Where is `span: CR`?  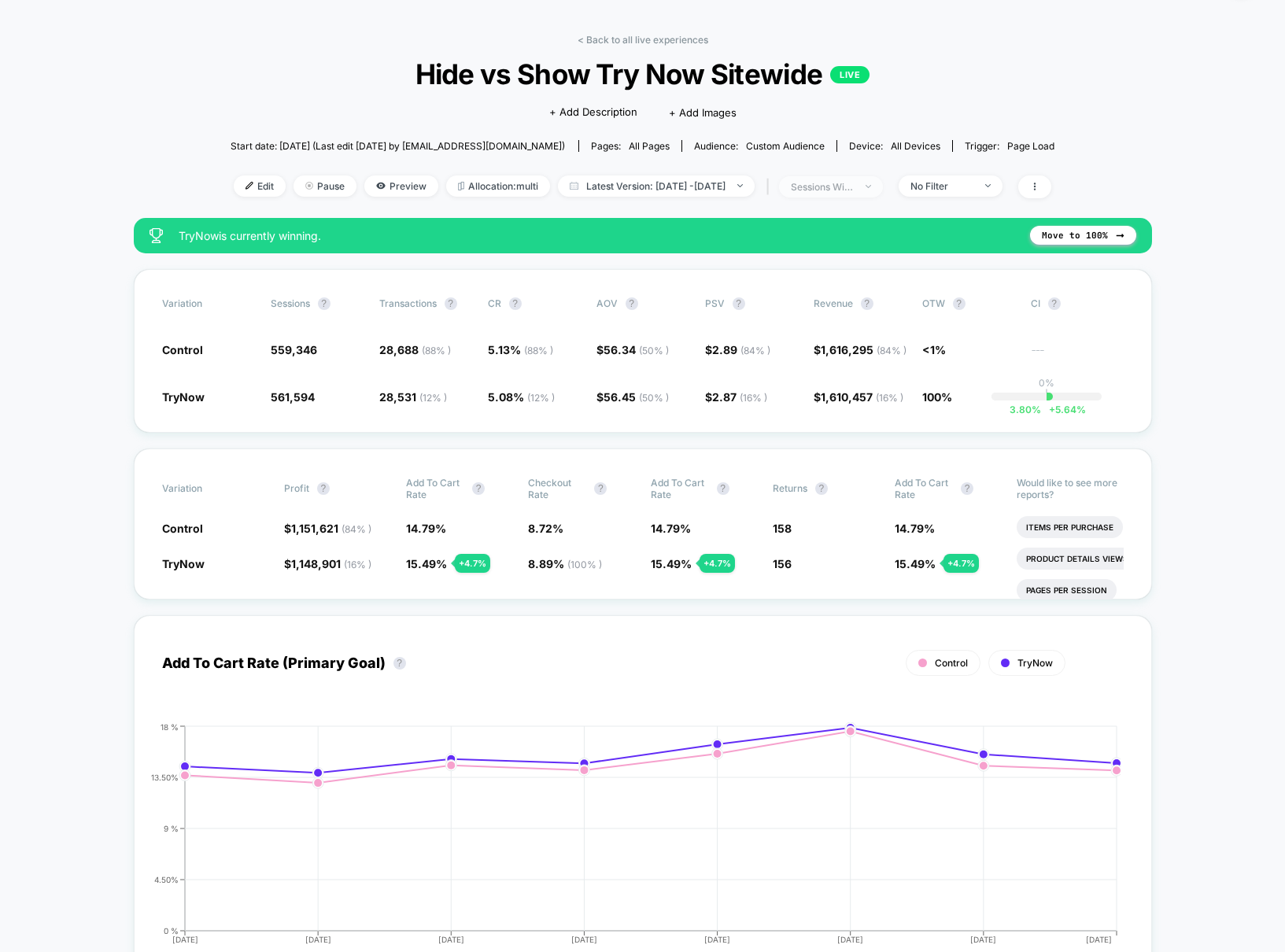
span: CR is located at coordinates (494, 303).